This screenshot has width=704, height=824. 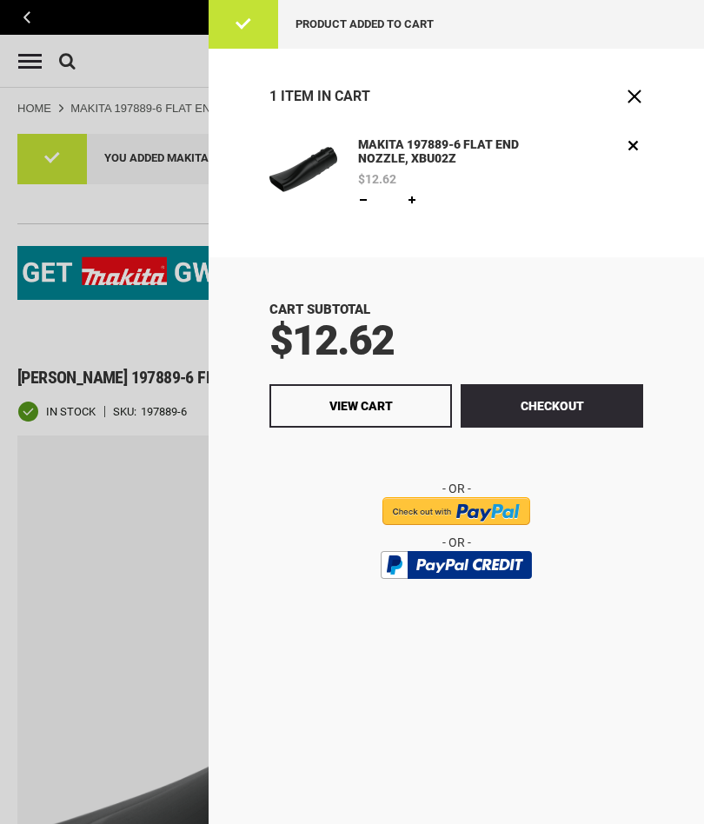 What do you see at coordinates (364, 23) in the screenshot?
I see `span: Product added to cart` at bounding box center [364, 23].